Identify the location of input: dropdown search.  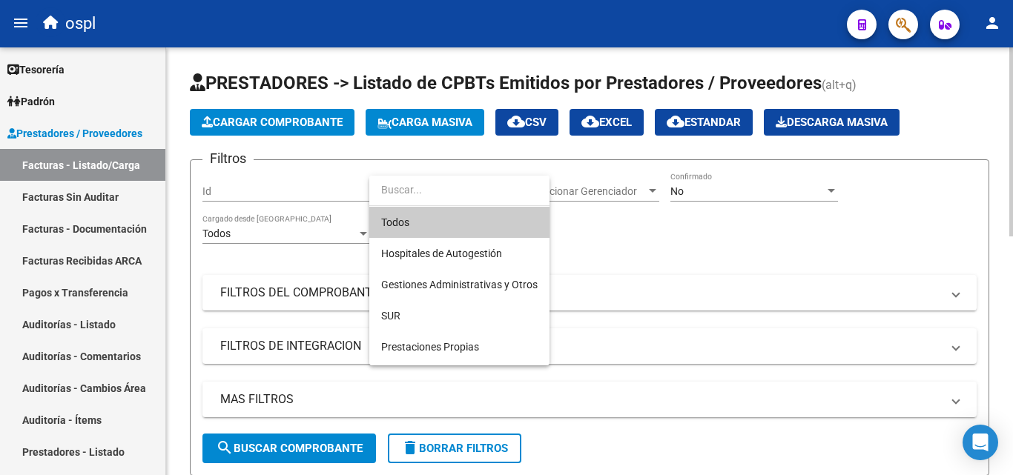
(459, 190).